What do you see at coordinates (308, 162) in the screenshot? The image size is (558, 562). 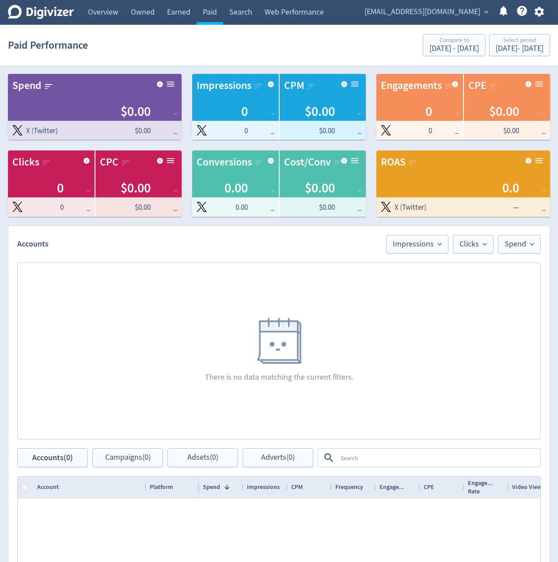 I see `div: Cost/Conv` at bounding box center [308, 162].